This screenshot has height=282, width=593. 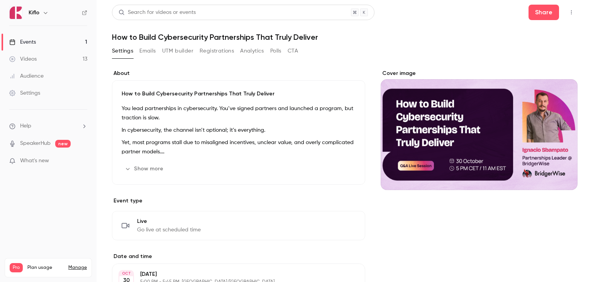 I want to click on button: Analytics, so click(x=252, y=51).